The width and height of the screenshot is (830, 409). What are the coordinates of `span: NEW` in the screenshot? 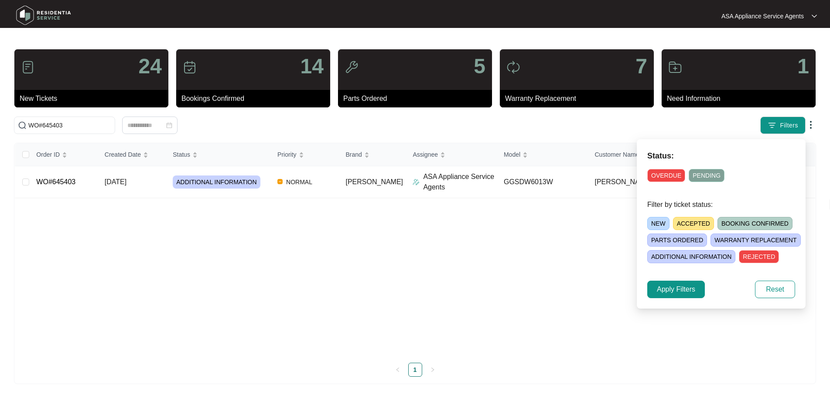 It's located at (658, 223).